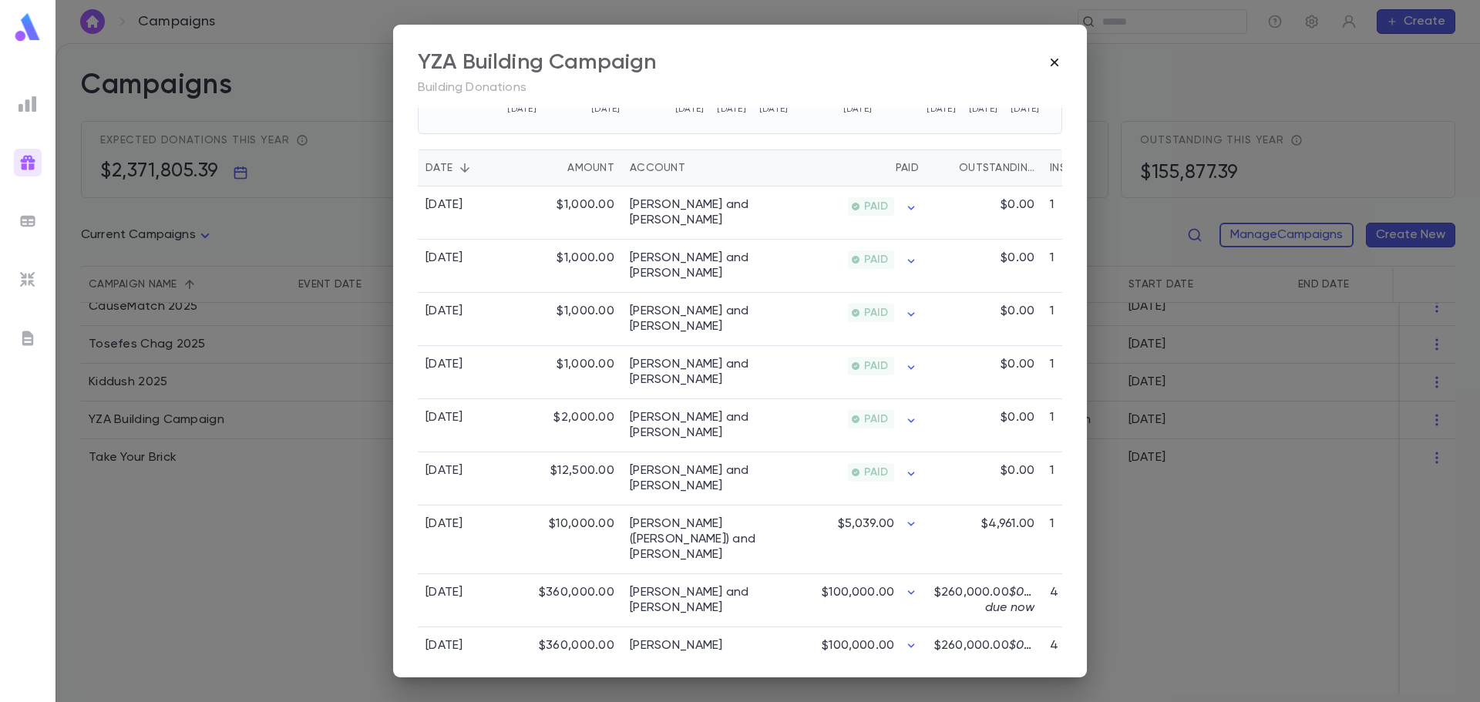 The image size is (1480, 702). Describe the element at coordinates (572, 540) in the screenshot. I see `div: $10,000.00` at that location.